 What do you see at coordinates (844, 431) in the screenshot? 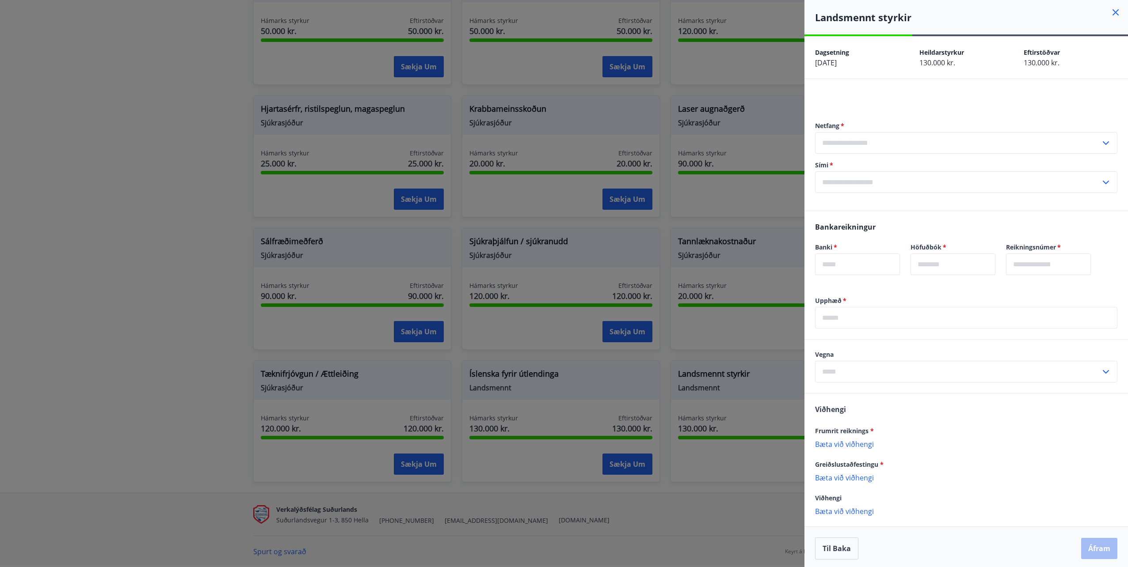
I see `span: Frumrit reiknings` at bounding box center [844, 431].